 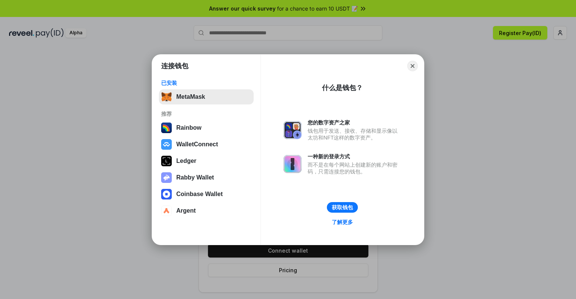 What do you see at coordinates (342, 207) in the screenshot?
I see `button: 获取钱包` at bounding box center [342, 207].